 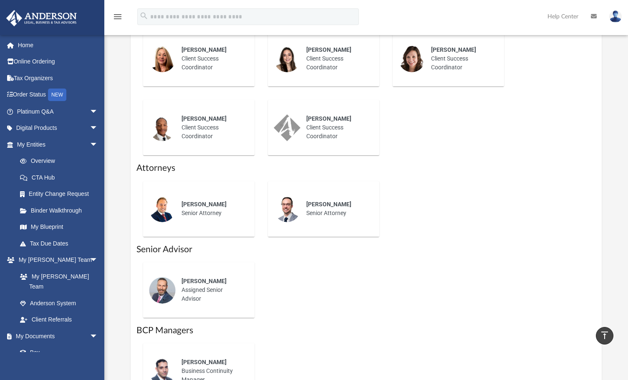 I want to click on a: Tax Due Dates, so click(x=61, y=243).